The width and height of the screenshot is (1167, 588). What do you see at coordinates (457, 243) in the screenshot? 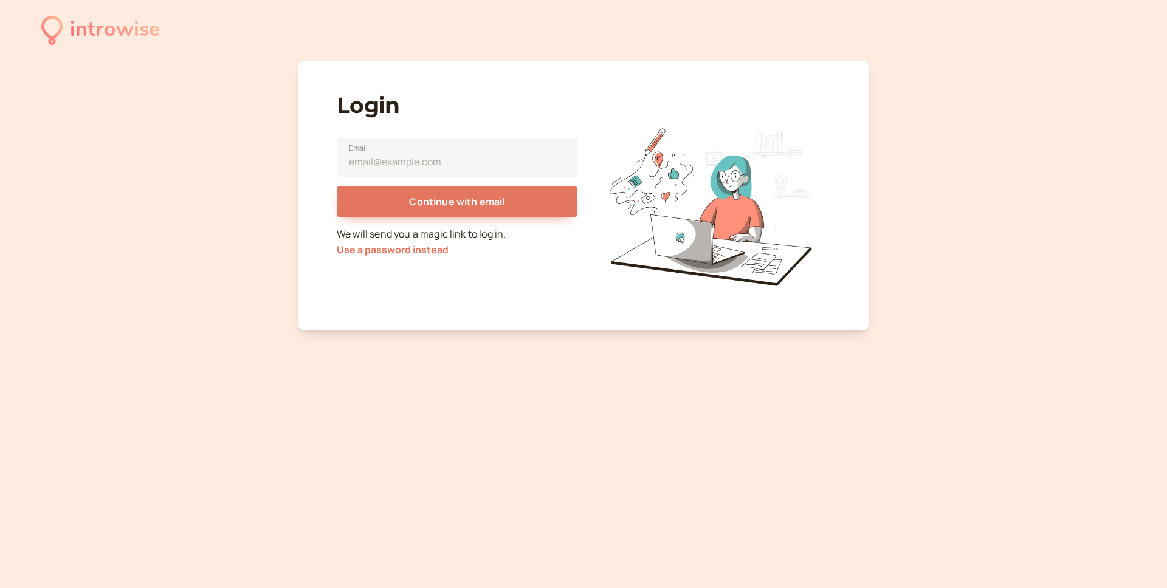
I see `p: We will send you a magic link to log in.` at bounding box center [457, 243].